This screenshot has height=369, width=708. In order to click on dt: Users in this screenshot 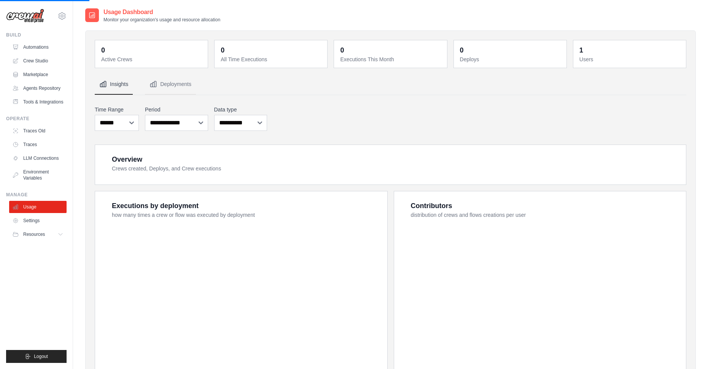, I will do `click(631, 59)`.